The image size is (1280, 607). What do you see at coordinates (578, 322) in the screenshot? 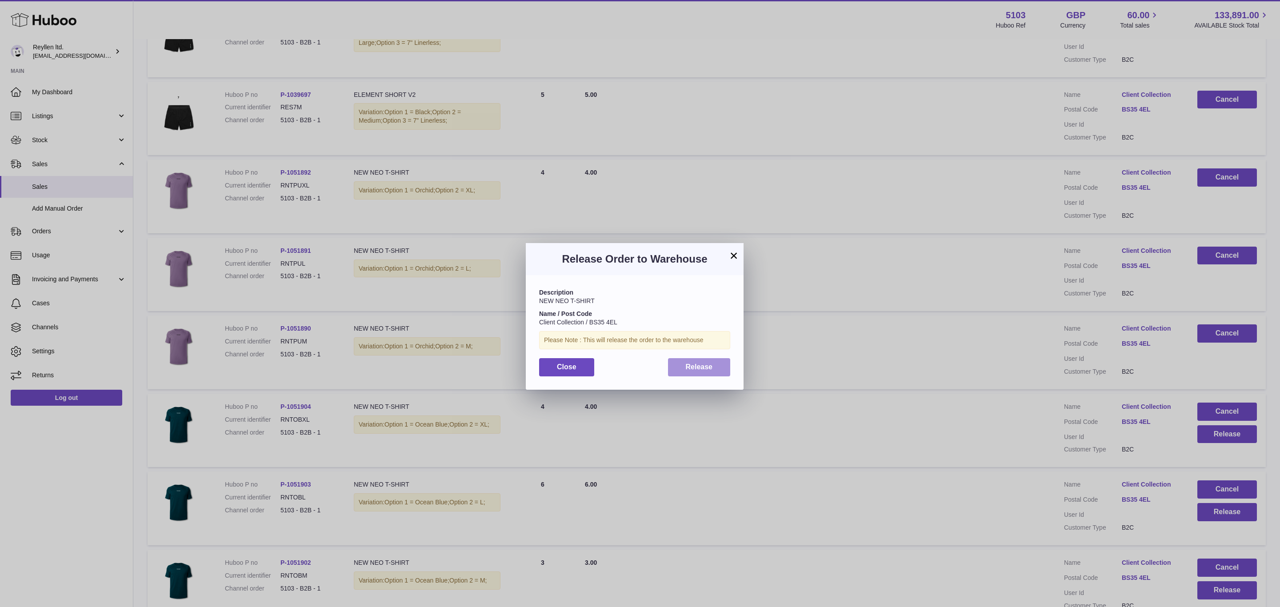
I see `span: Client Collection / BS35 4EL` at bounding box center [578, 322].